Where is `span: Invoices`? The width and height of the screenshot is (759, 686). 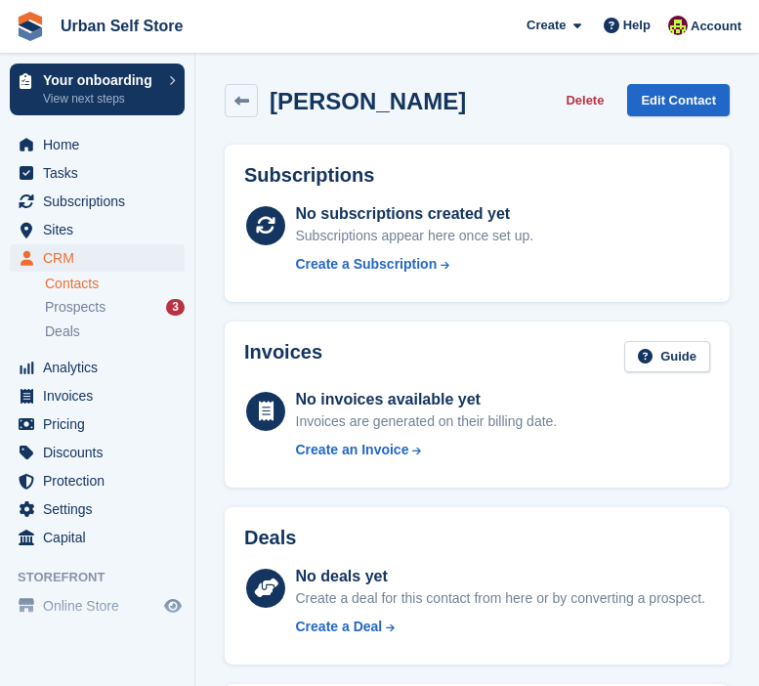 span: Invoices is located at coordinates (102, 396).